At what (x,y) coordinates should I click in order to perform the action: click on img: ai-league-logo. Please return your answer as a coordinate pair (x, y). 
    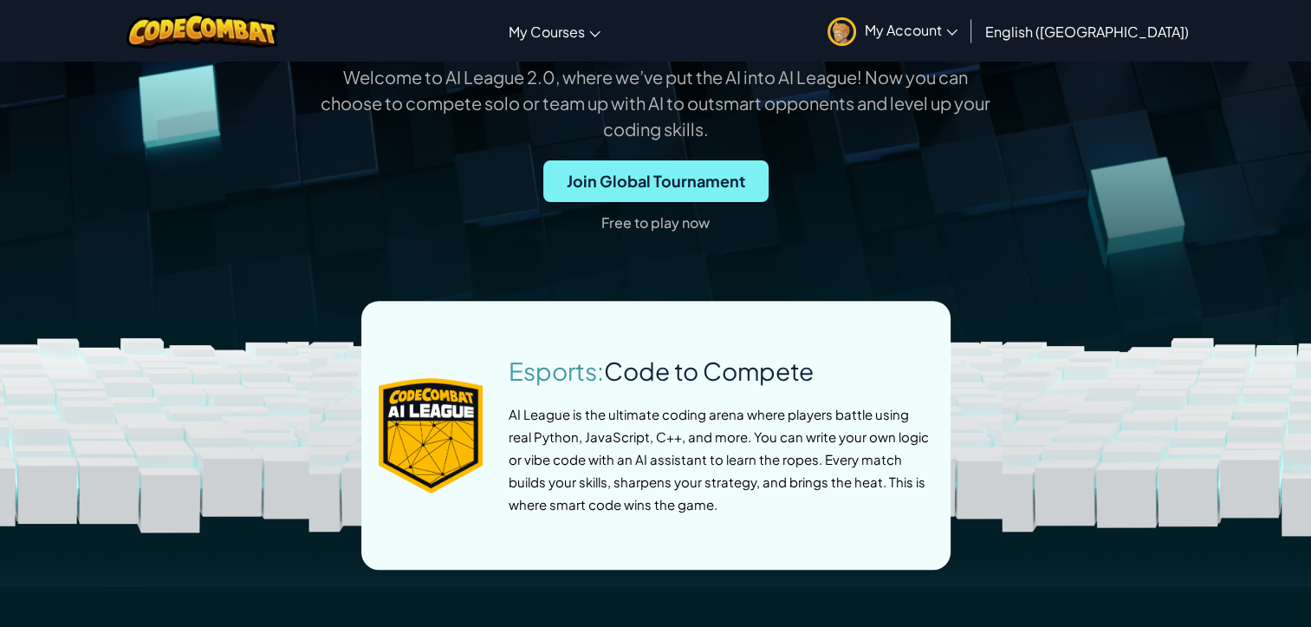
    Looking at the image, I should click on (431, 435).